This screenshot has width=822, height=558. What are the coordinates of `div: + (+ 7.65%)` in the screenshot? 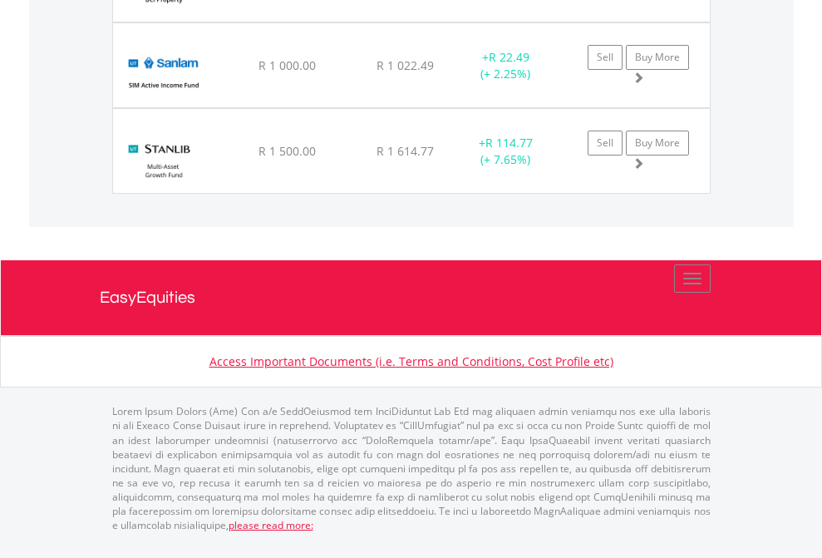 It's located at (506, 151).